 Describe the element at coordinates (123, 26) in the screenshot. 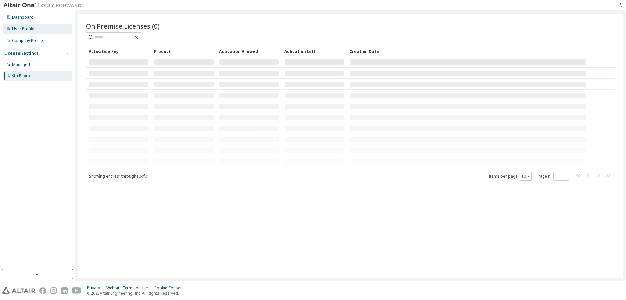

I see `span: On Premise Licenses (0)` at that location.